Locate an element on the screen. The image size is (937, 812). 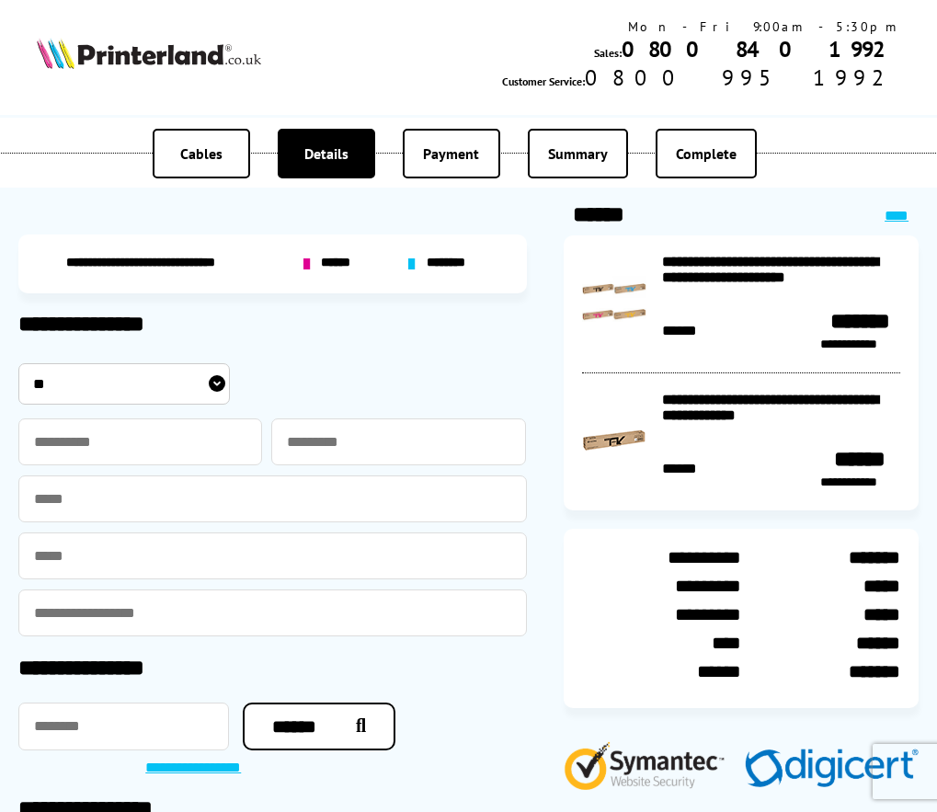
span: Sales: is located at coordinates (608, 52).